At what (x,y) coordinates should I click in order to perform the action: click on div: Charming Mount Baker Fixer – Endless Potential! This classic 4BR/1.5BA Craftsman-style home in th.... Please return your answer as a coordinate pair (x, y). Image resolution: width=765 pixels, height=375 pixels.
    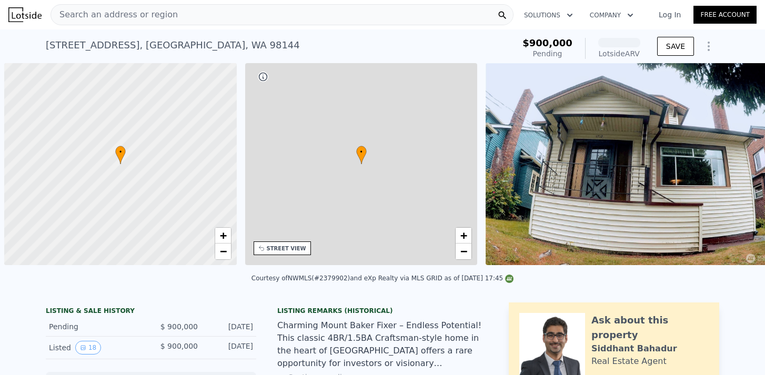
    Looking at the image, I should click on (382, 344).